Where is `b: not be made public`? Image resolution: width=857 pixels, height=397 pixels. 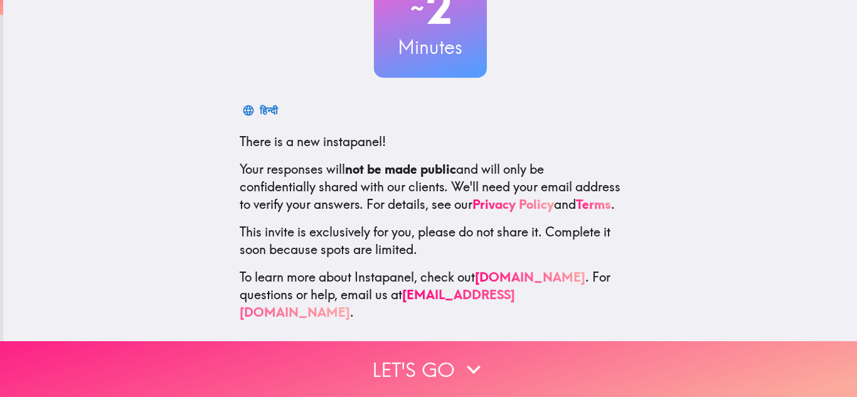 b: not be made public is located at coordinates (400, 169).